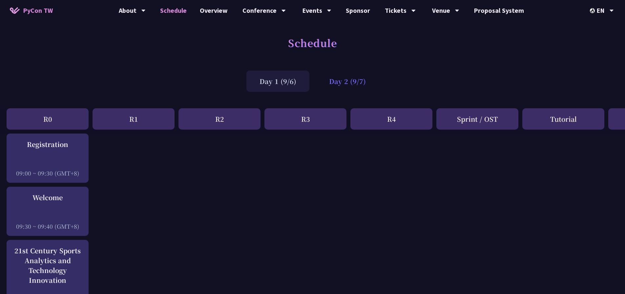 The width and height of the screenshot is (625, 294). What do you see at coordinates (48, 265) in the screenshot?
I see `div: 21st Century Sports Analytics and Technology Innovation` at bounding box center [48, 265].